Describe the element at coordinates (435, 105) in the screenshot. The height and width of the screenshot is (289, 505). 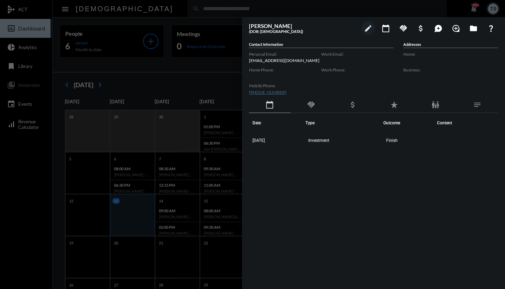
I see `mat-icon: family_restroom` at that location.